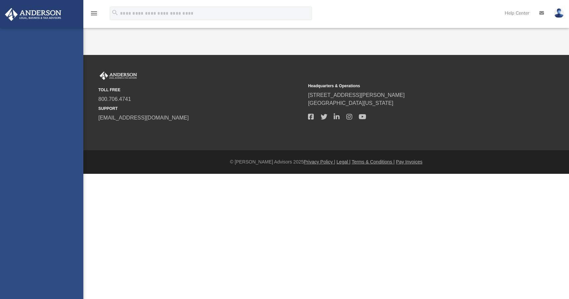  I want to click on small: SUPPORT, so click(201, 109).